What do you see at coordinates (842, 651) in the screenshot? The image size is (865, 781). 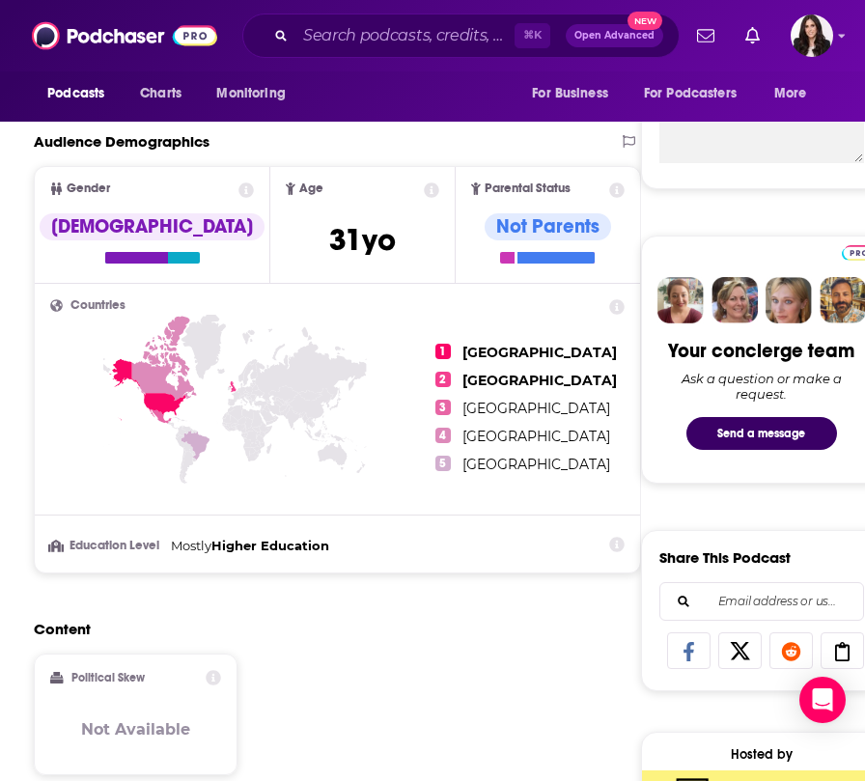 I see `a: Copy Link` at bounding box center [842, 651].